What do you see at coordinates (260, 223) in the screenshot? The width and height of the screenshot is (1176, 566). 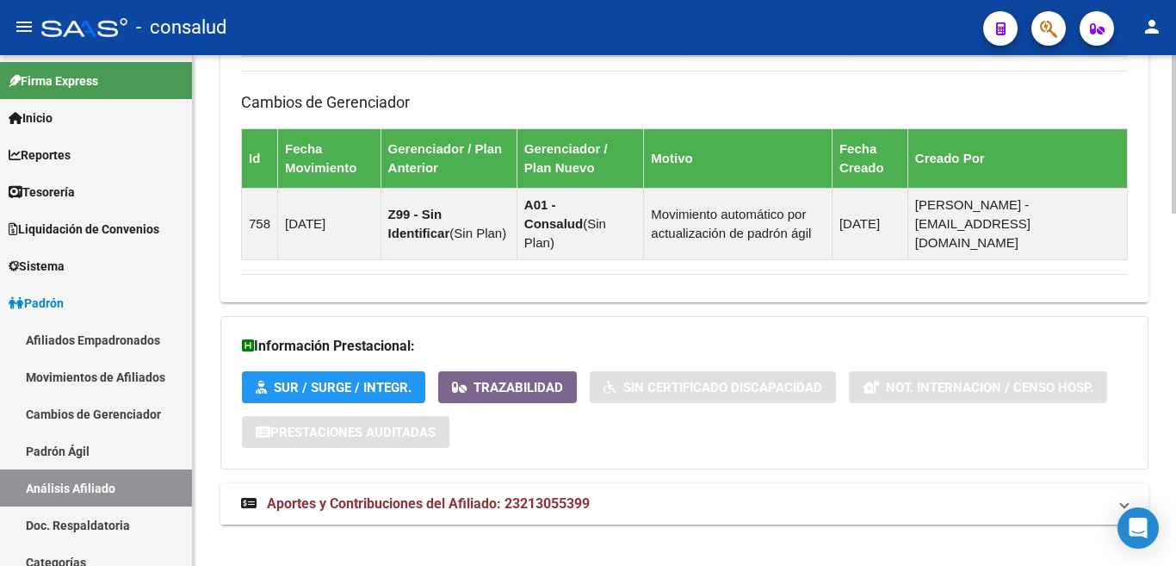 I see `td: 758` at bounding box center [260, 223].